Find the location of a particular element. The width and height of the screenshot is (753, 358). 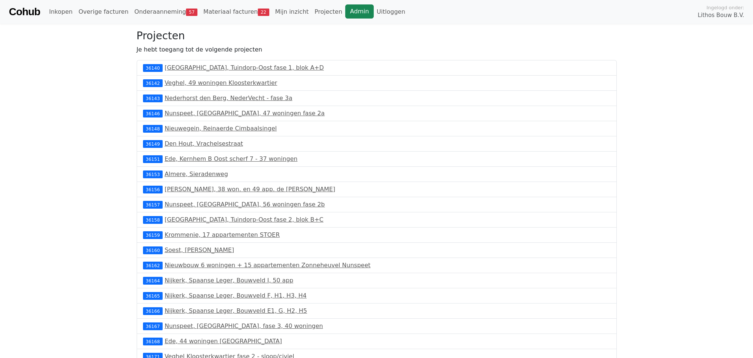

a: Nijkerk, Spaanse Leger, Bouwveld I, 50 app is located at coordinates (228, 280).